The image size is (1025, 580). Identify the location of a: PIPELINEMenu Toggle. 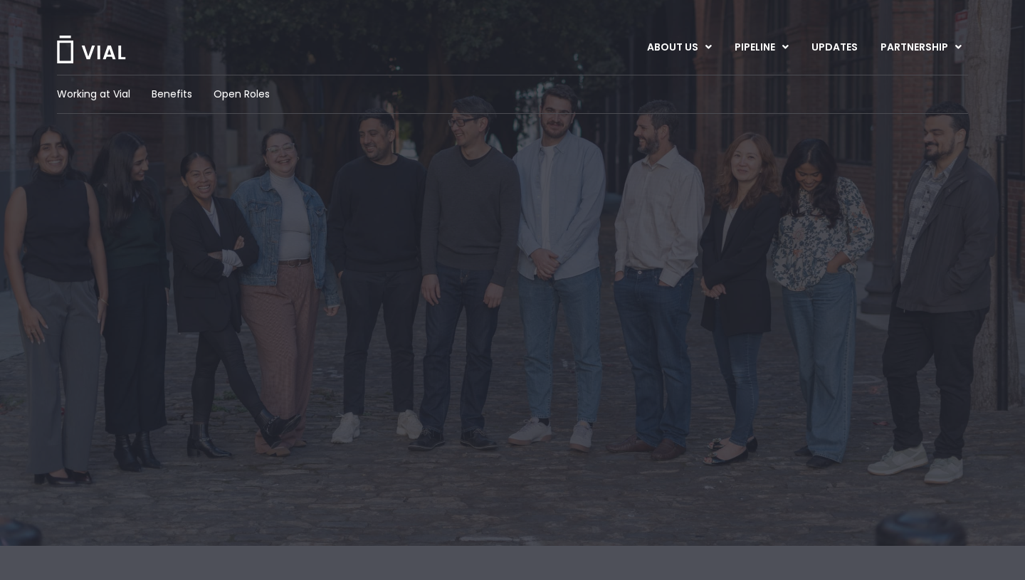
(761, 48).